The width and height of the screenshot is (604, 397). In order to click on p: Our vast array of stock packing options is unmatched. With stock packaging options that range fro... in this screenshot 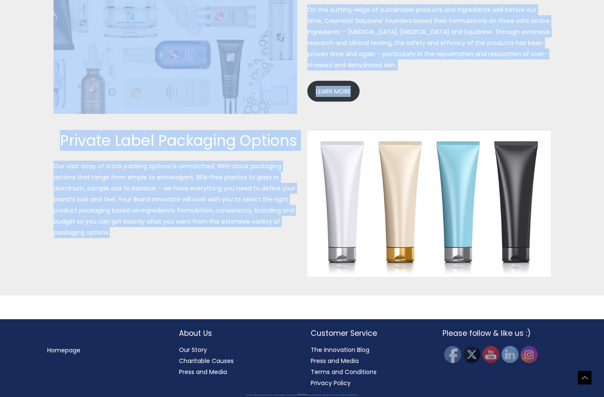, I will do `click(175, 199)`.